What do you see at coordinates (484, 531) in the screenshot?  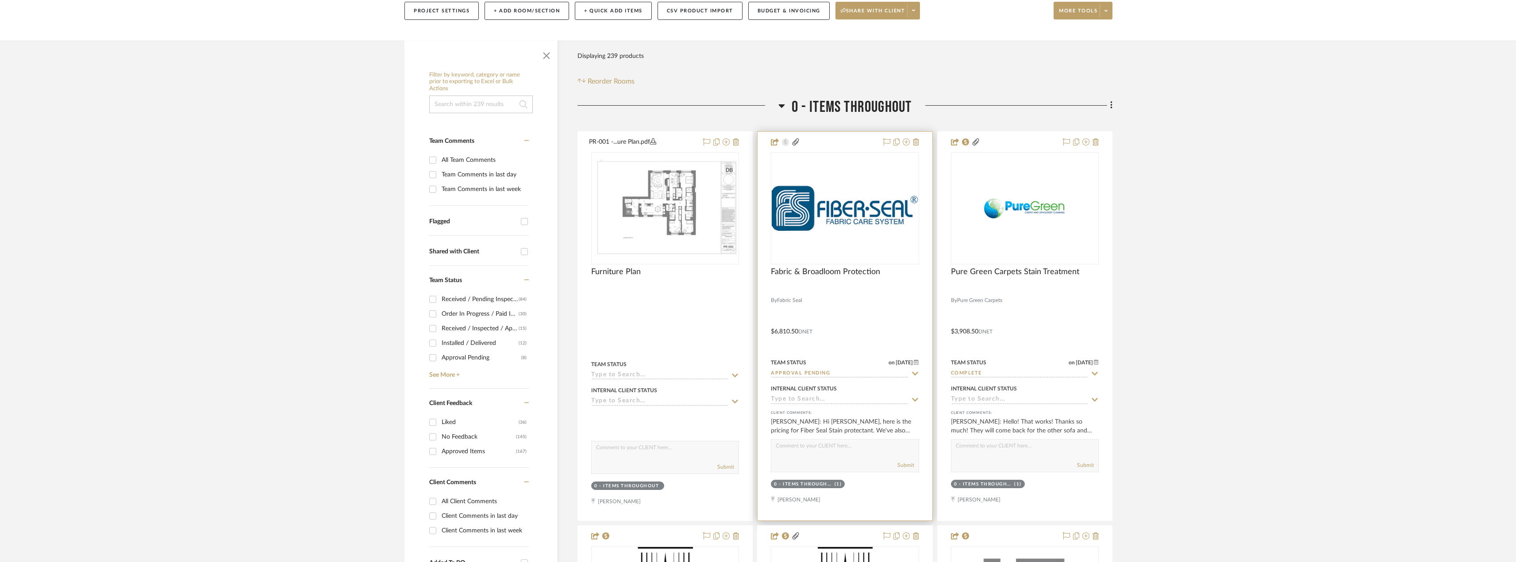 I see `div: Client Comments in last week` at bounding box center [484, 531].